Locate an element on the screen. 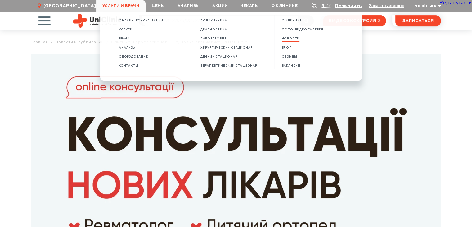  span: Врачи is located at coordinates (124, 39).